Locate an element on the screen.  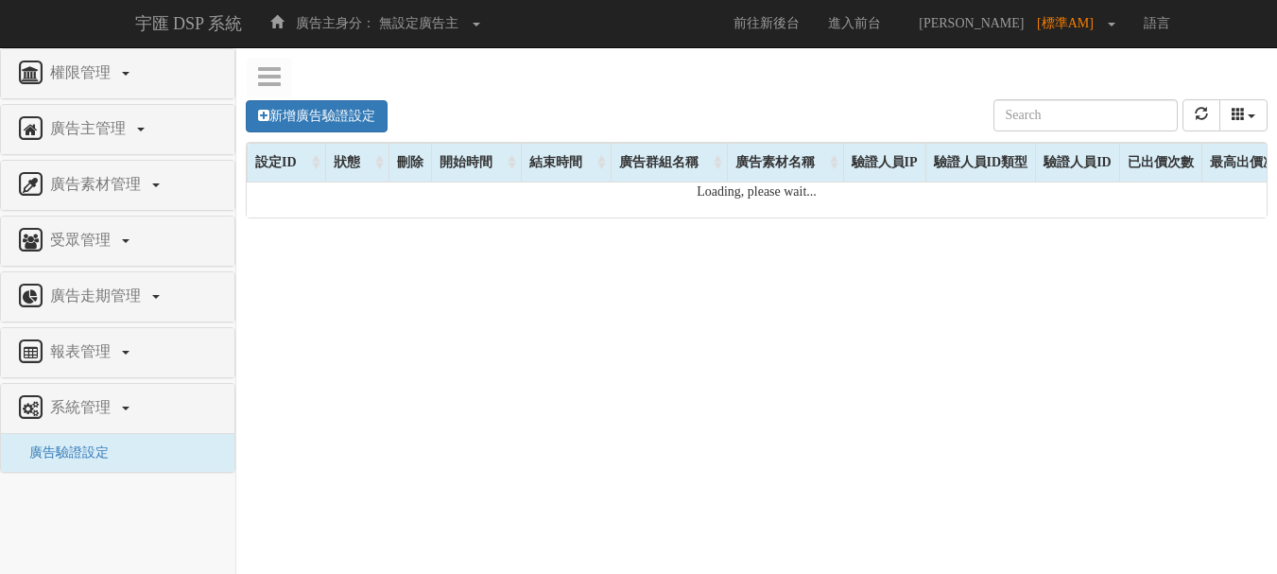
a: 受眾管理 is located at coordinates (117, 241).